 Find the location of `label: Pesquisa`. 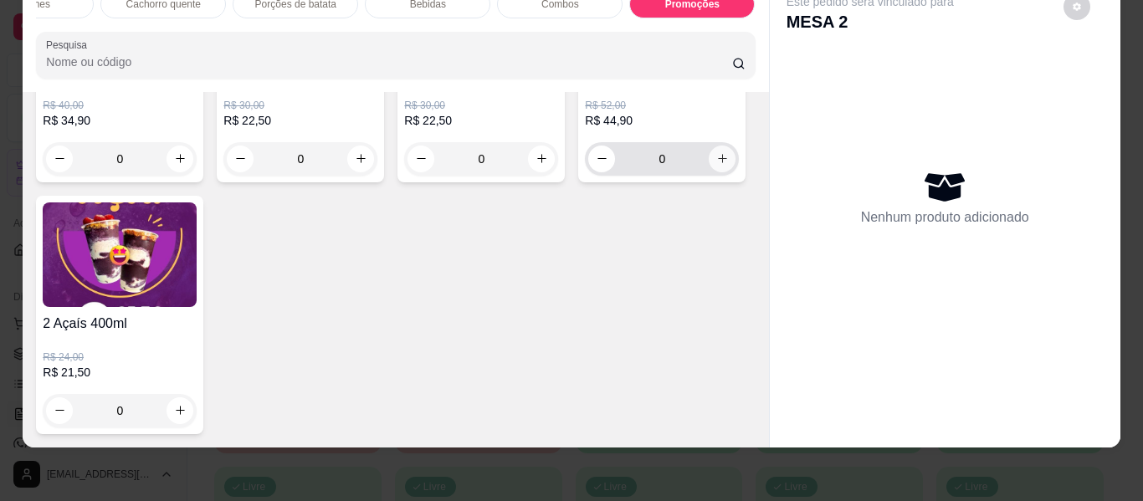

label: Pesquisa is located at coordinates (69, 44).